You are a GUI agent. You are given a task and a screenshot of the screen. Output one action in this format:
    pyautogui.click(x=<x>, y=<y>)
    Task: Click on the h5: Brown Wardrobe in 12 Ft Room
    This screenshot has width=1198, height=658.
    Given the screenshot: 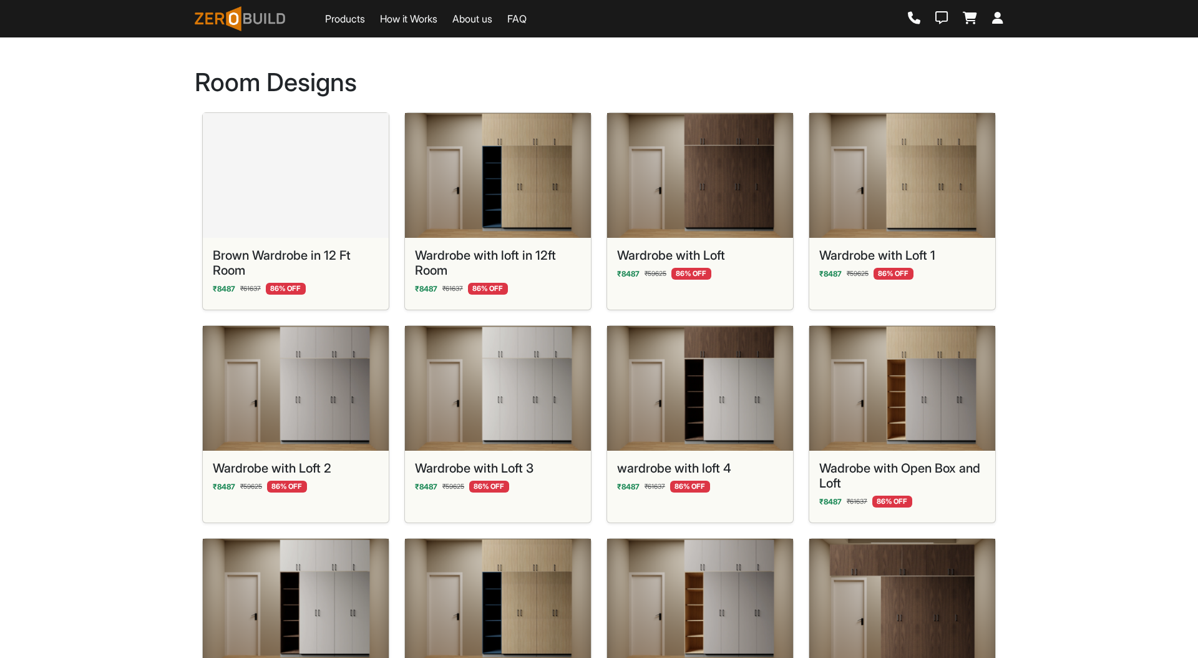 What is the action you would take?
    pyautogui.click(x=296, y=263)
    